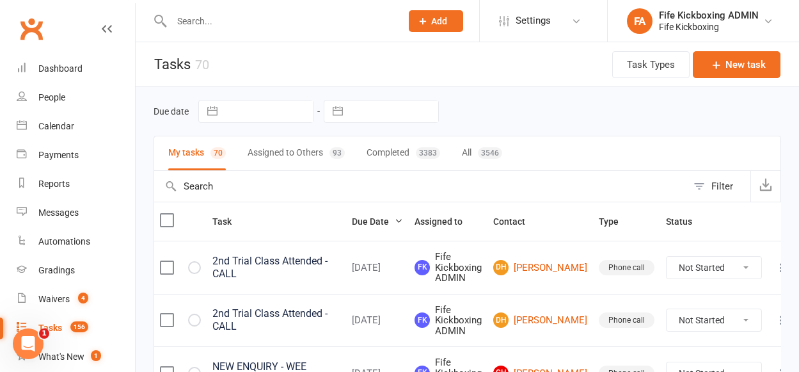  What do you see at coordinates (428, 153) in the screenshot?
I see `div: 3383` at bounding box center [428, 153].